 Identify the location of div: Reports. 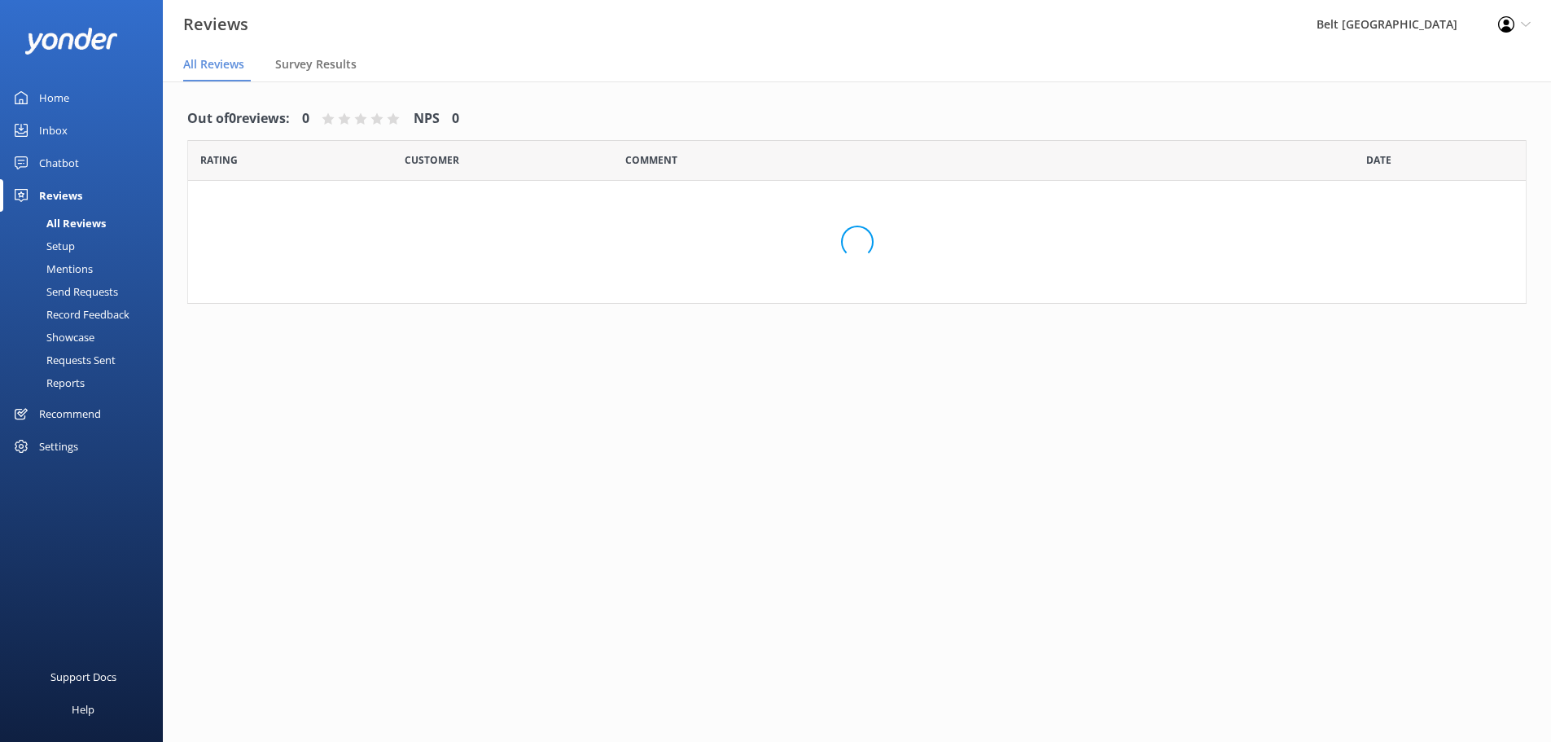
(47, 383).